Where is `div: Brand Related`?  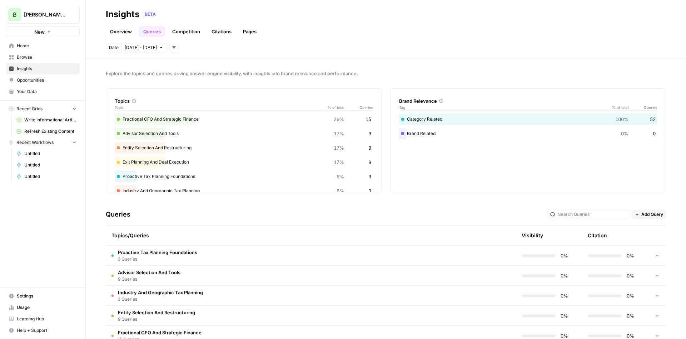
div: Brand Related is located at coordinates (528, 133).